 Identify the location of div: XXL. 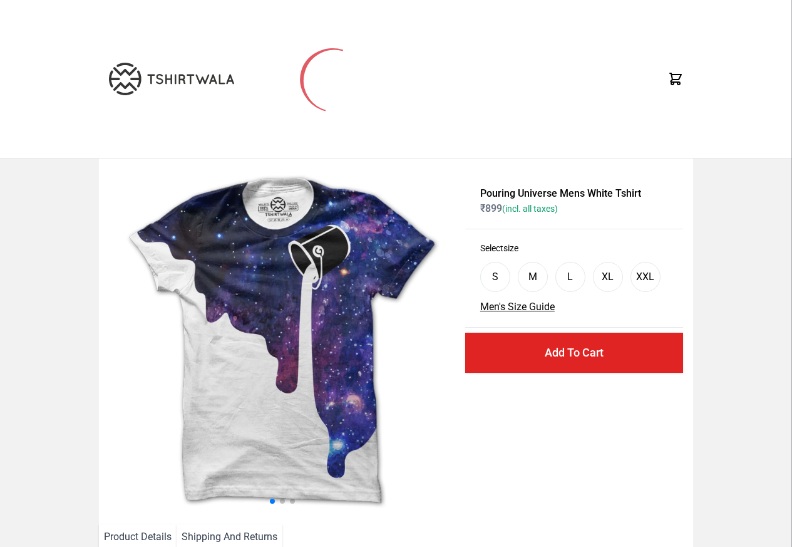
(645, 277).